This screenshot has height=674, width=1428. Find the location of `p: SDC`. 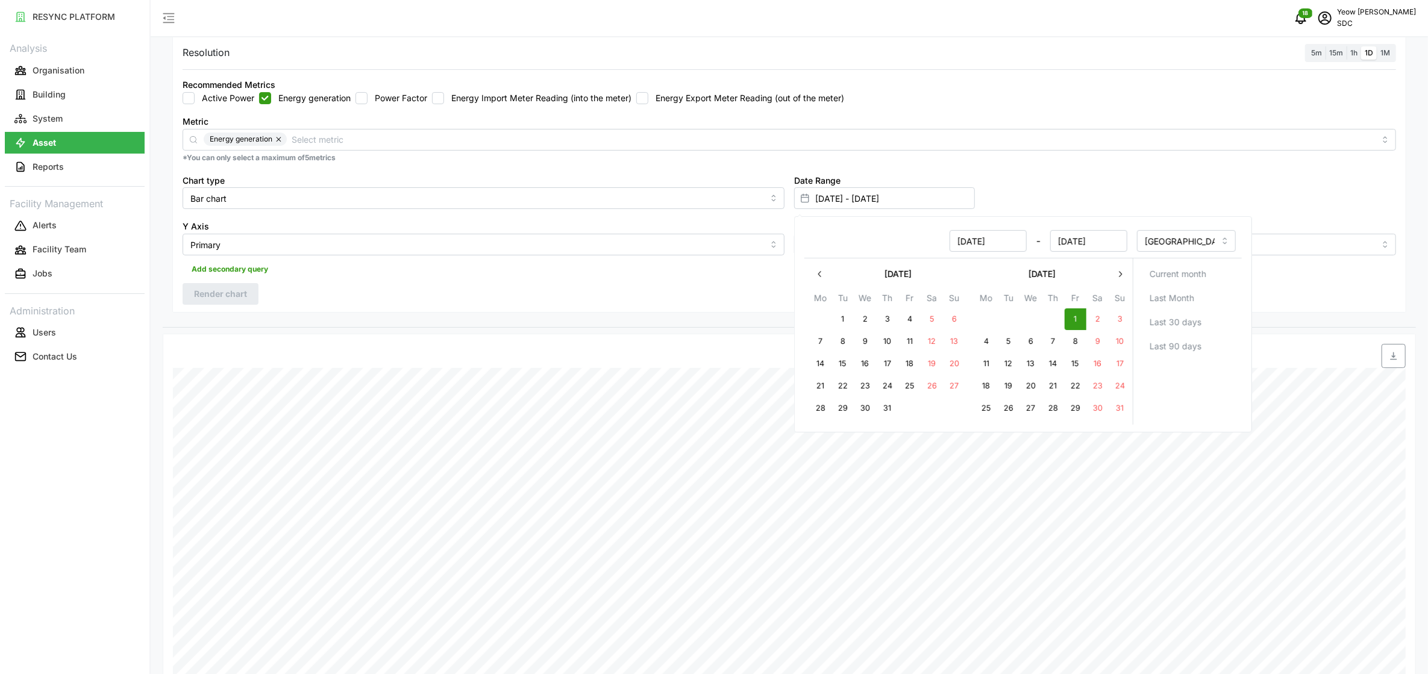

p: SDC is located at coordinates (1376, 23).